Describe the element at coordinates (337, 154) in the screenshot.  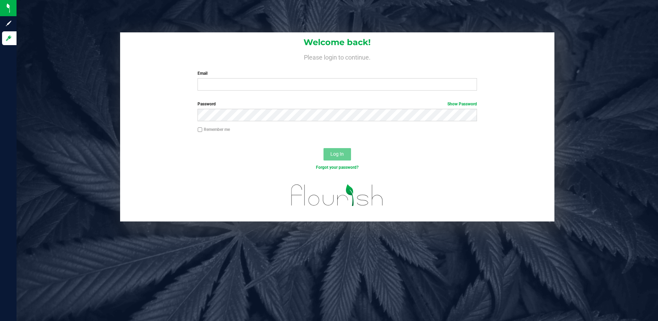
I see `span: Log In` at that location.